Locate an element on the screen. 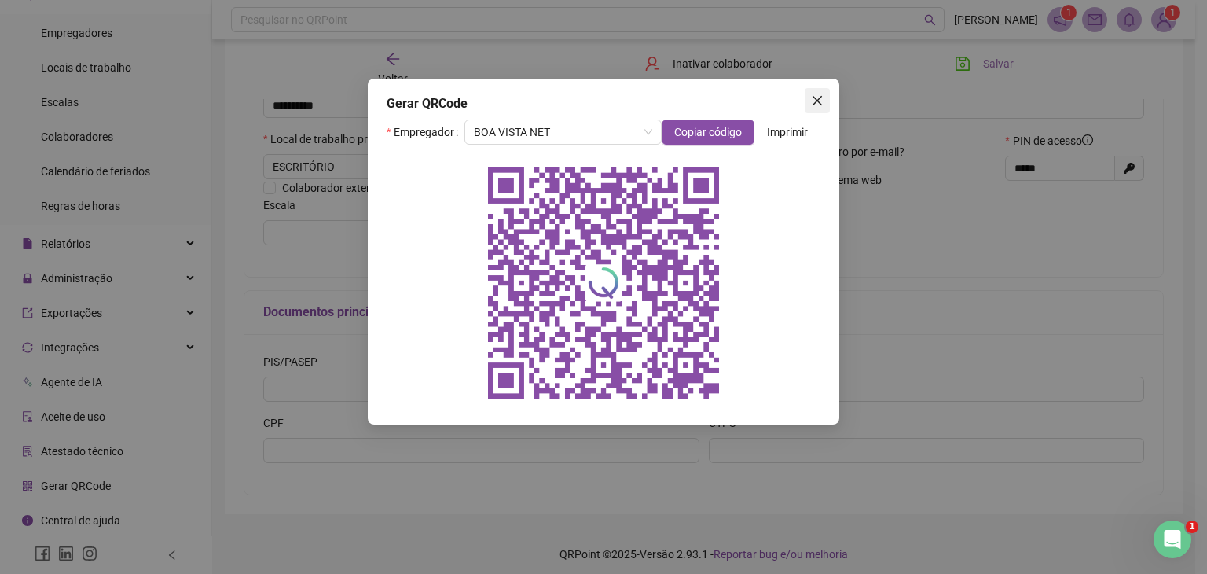  span: Copiar código is located at coordinates (708, 132).